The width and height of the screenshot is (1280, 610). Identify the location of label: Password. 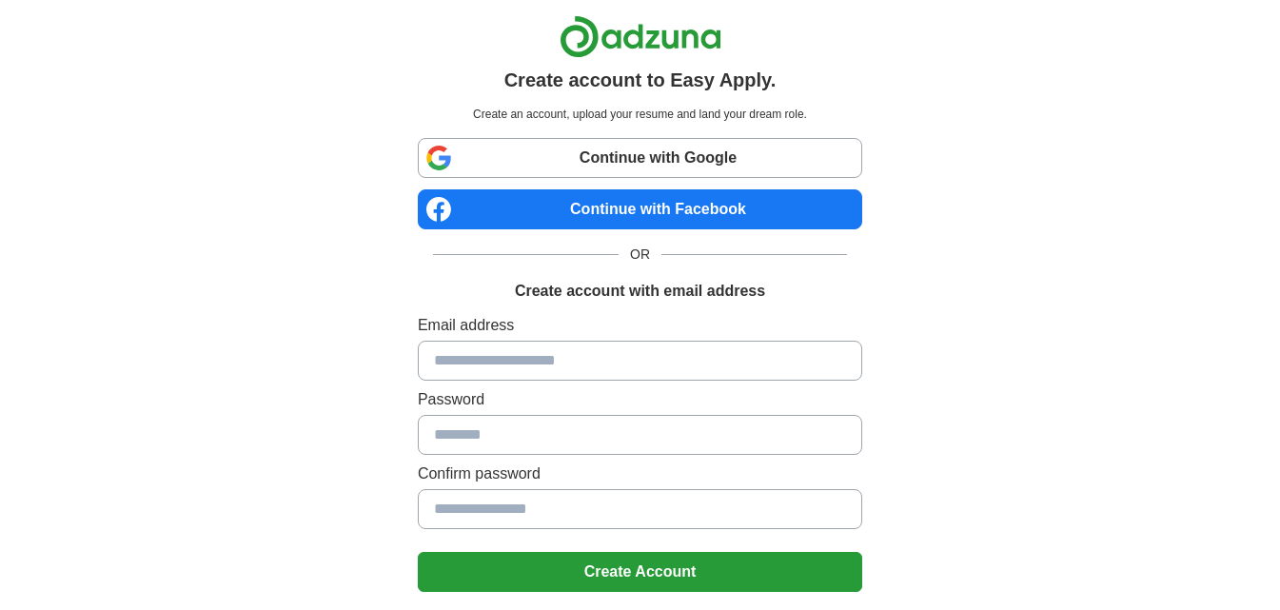
(639, 400).